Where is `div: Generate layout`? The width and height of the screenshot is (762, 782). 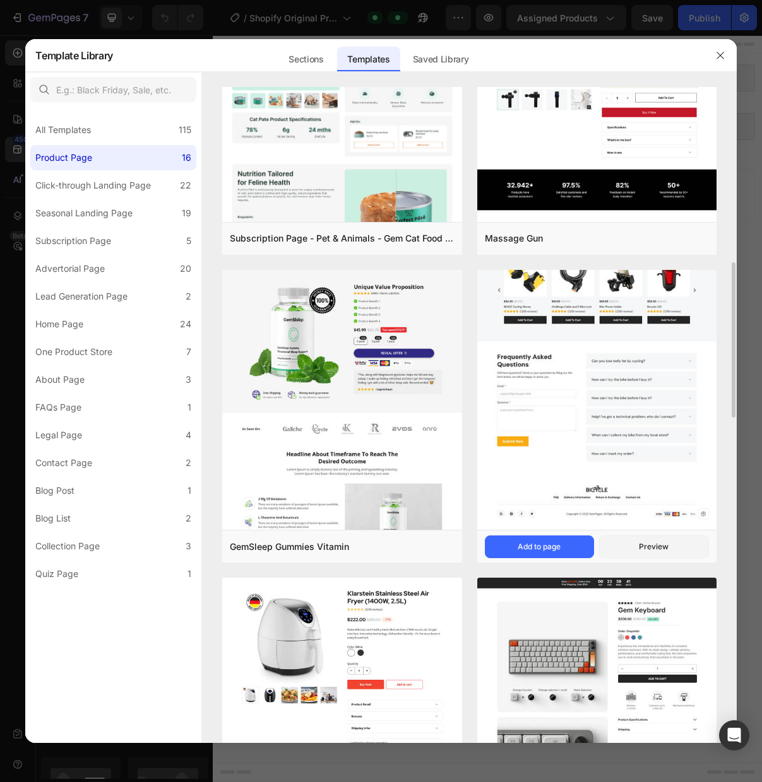 div: Generate layout is located at coordinates (375, 213).